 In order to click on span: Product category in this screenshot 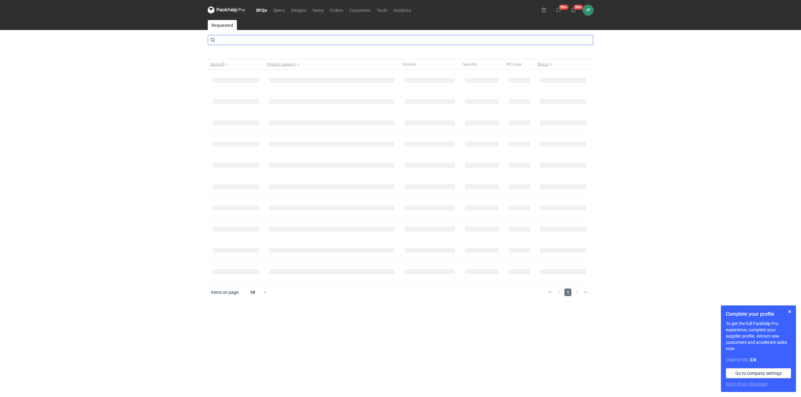, I will do `click(281, 64)`.